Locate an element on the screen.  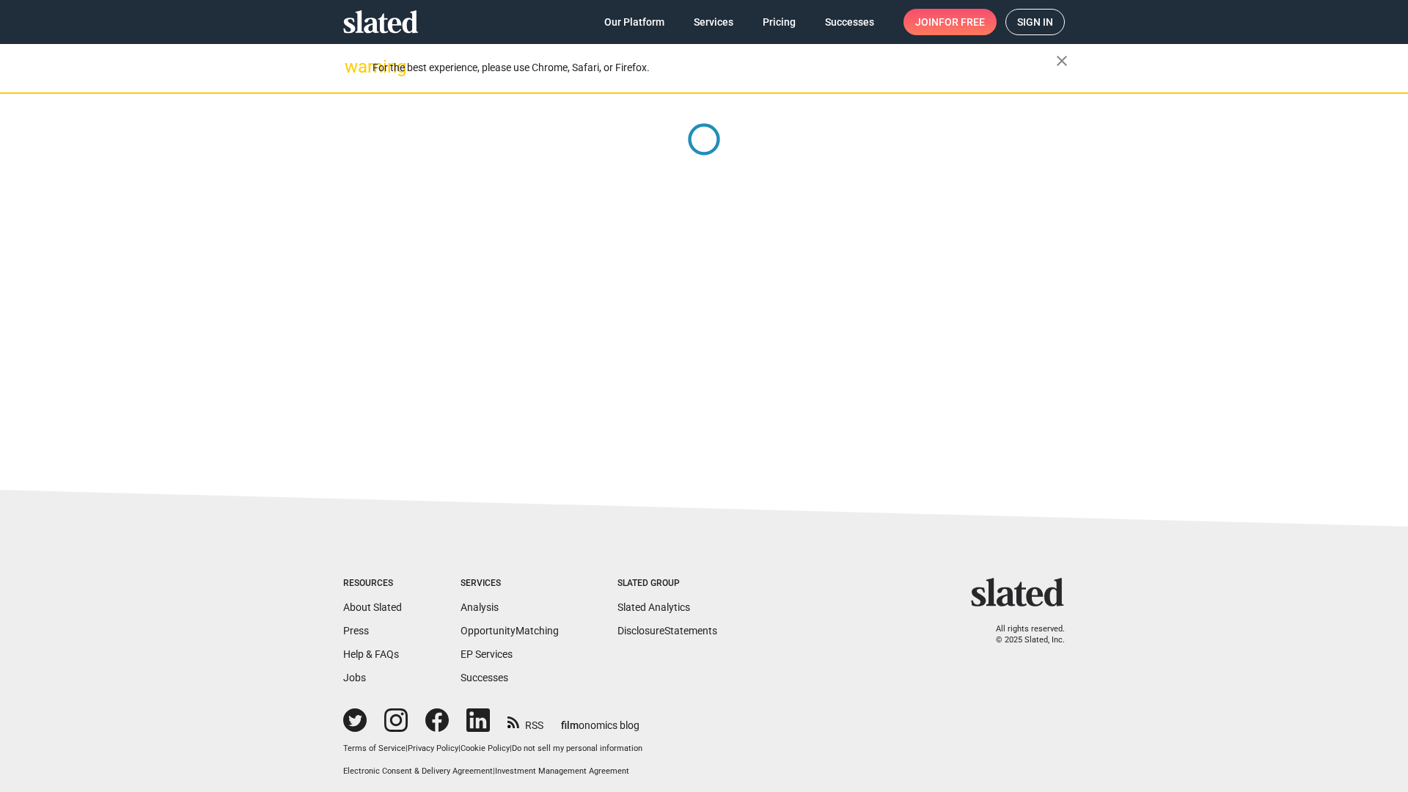
a: Electronic Consent & Delivery Agreement is located at coordinates (418, 771).